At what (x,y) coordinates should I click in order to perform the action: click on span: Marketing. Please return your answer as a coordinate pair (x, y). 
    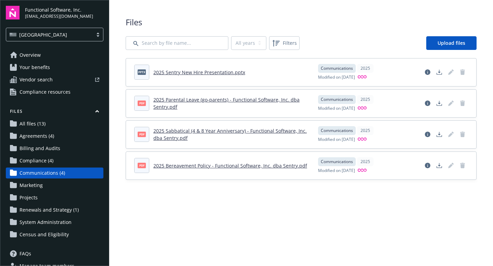
    Looking at the image, I should click on (31, 185).